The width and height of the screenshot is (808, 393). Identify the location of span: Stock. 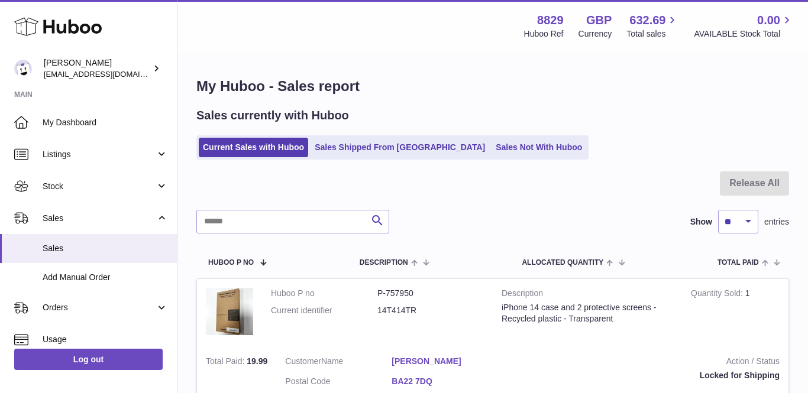
(99, 186).